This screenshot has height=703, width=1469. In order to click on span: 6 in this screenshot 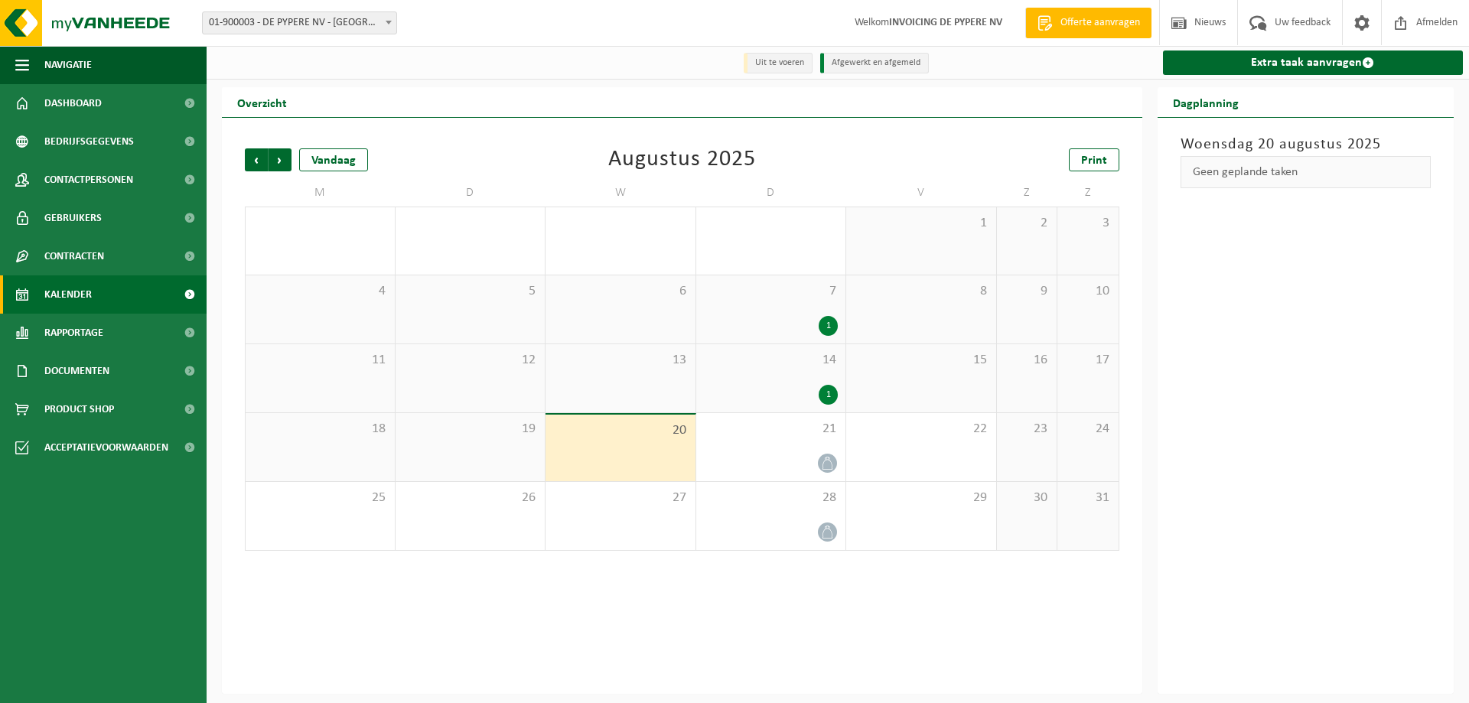, I will do `click(621, 292)`.